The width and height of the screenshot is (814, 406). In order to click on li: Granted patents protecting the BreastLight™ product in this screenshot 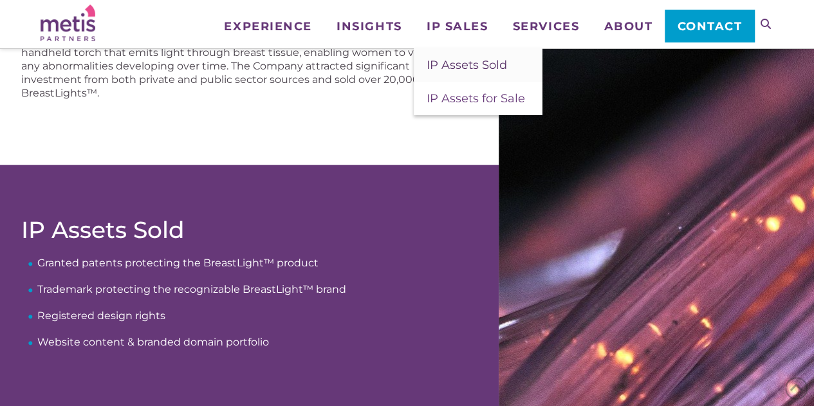, I will do `click(243, 263)`.